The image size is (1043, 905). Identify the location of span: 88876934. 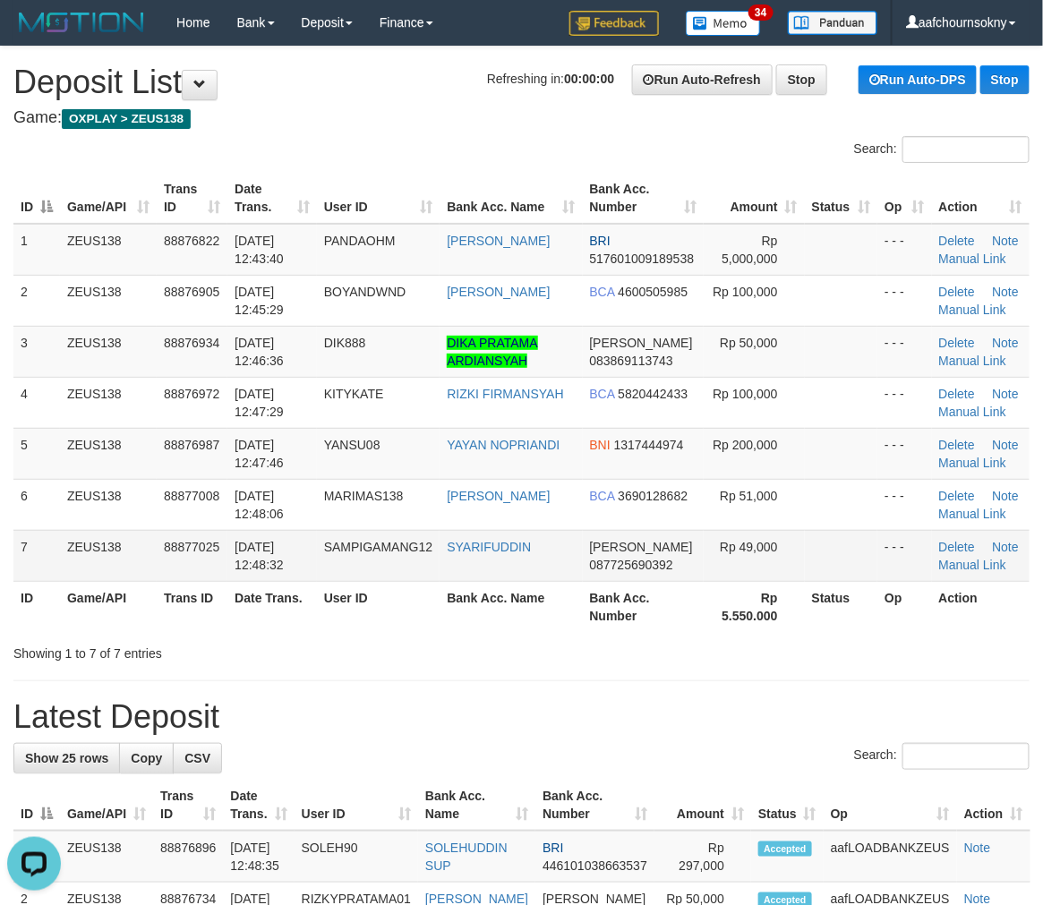
(192, 343).